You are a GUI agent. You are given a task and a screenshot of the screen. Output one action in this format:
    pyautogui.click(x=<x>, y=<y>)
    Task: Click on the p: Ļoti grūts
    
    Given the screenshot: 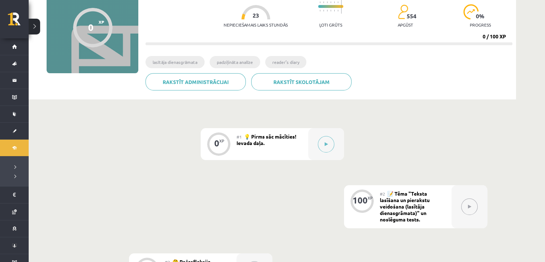 What is the action you would take?
    pyautogui.click(x=331, y=25)
    